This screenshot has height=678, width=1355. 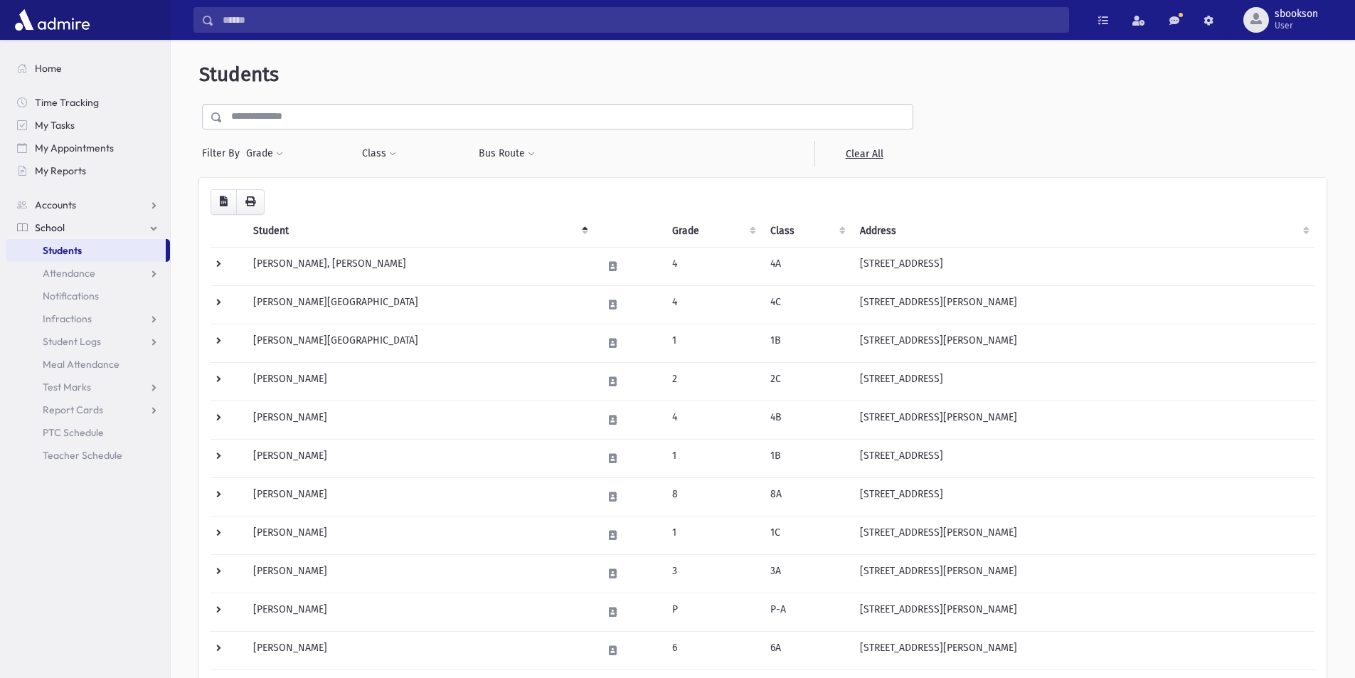 What do you see at coordinates (807, 497) in the screenshot?
I see `td: 8A` at bounding box center [807, 497].